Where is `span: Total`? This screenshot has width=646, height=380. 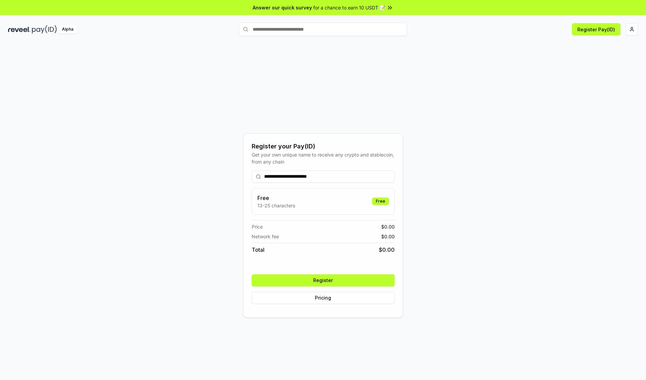
span: Total is located at coordinates (258, 250).